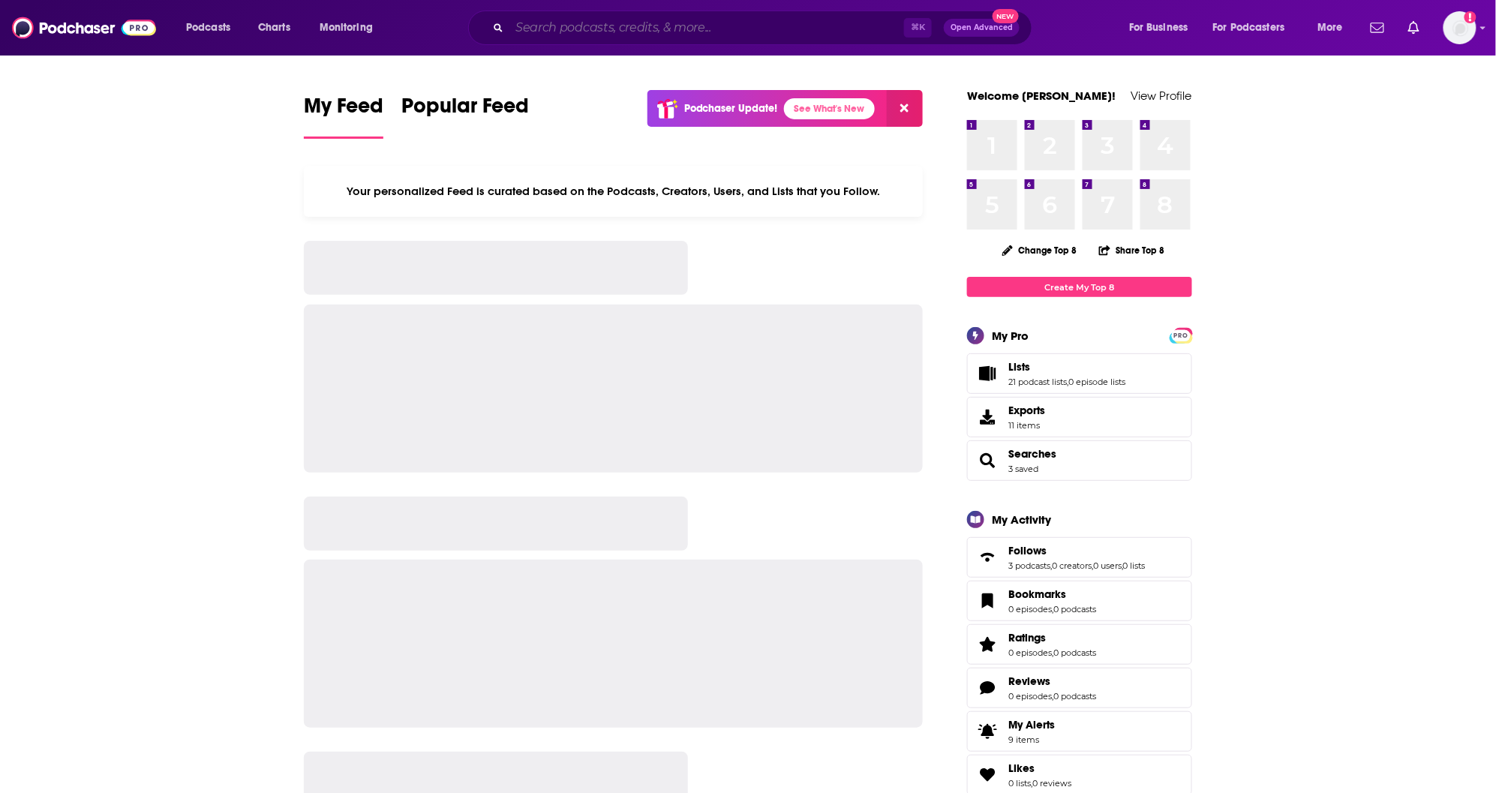  I want to click on img: User Profile, so click(1460, 28).